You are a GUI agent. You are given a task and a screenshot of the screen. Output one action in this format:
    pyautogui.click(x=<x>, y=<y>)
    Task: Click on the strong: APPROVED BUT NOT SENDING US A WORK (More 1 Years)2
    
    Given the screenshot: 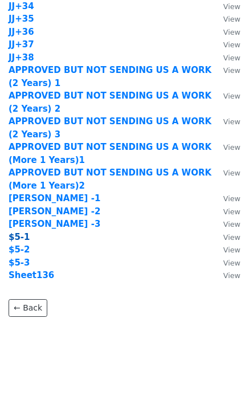 What is the action you would take?
    pyautogui.click(x=110, y=179)
    